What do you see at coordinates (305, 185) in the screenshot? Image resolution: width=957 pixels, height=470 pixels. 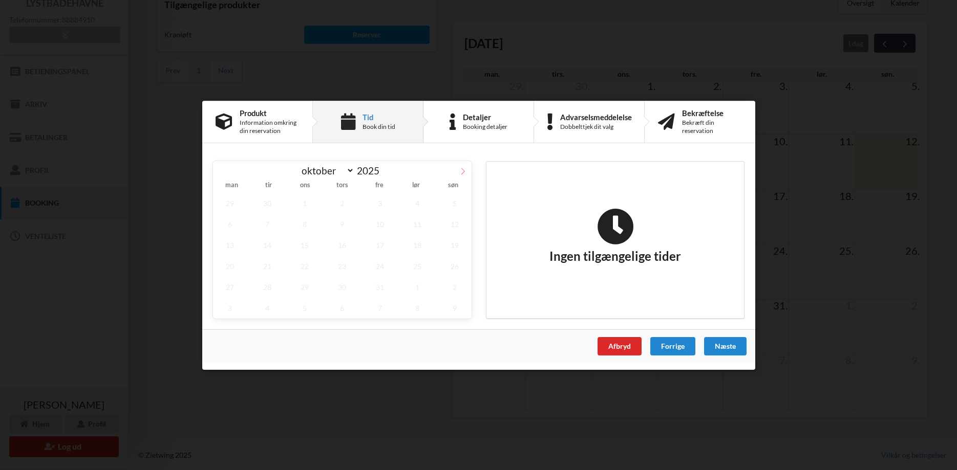 I see `span: ons` at bounding box center [305, 185].